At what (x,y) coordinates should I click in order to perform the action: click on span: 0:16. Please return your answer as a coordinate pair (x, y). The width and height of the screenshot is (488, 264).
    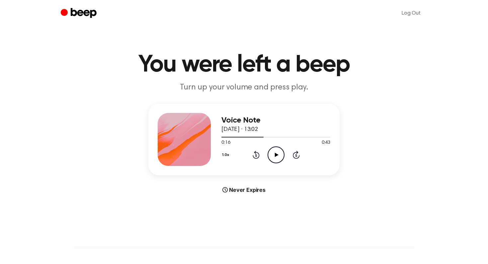
    Looking at the image, I should click on (226, 143).